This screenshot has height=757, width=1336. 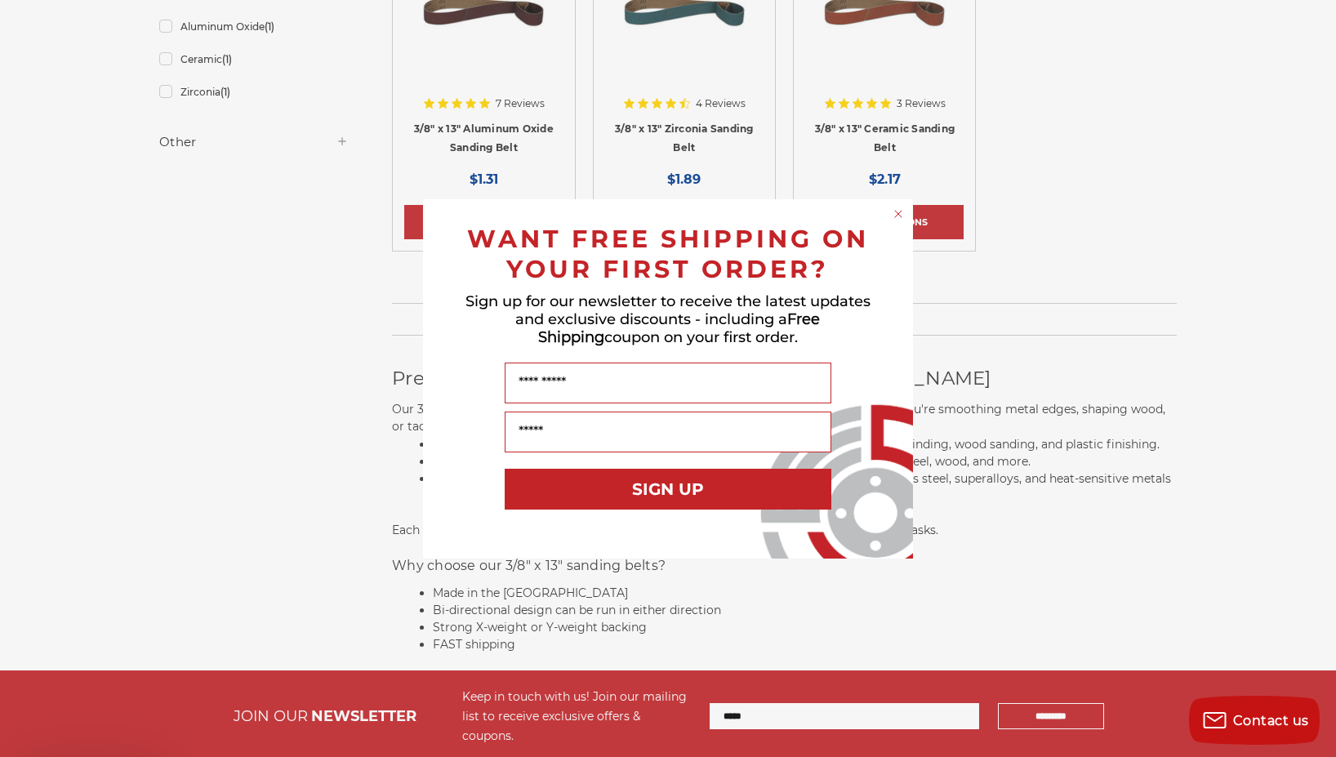 What do you see at coordinates (1271, 720) in the screenshot?
I see `span: Contact us` at bounding box center [1271, 720].